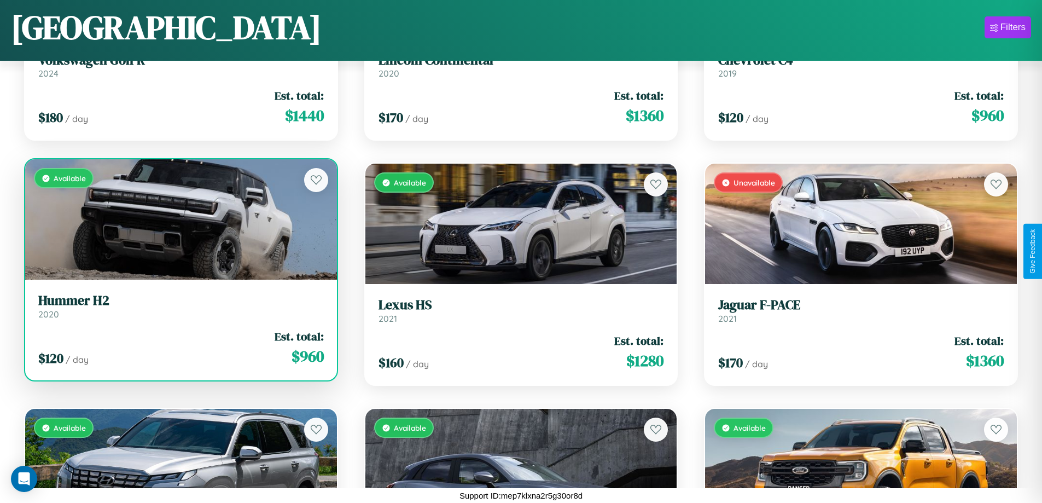 The height and width of the screenshot is (503, 1042). I want to click on h3: Hummer H2, so click(181, 300).